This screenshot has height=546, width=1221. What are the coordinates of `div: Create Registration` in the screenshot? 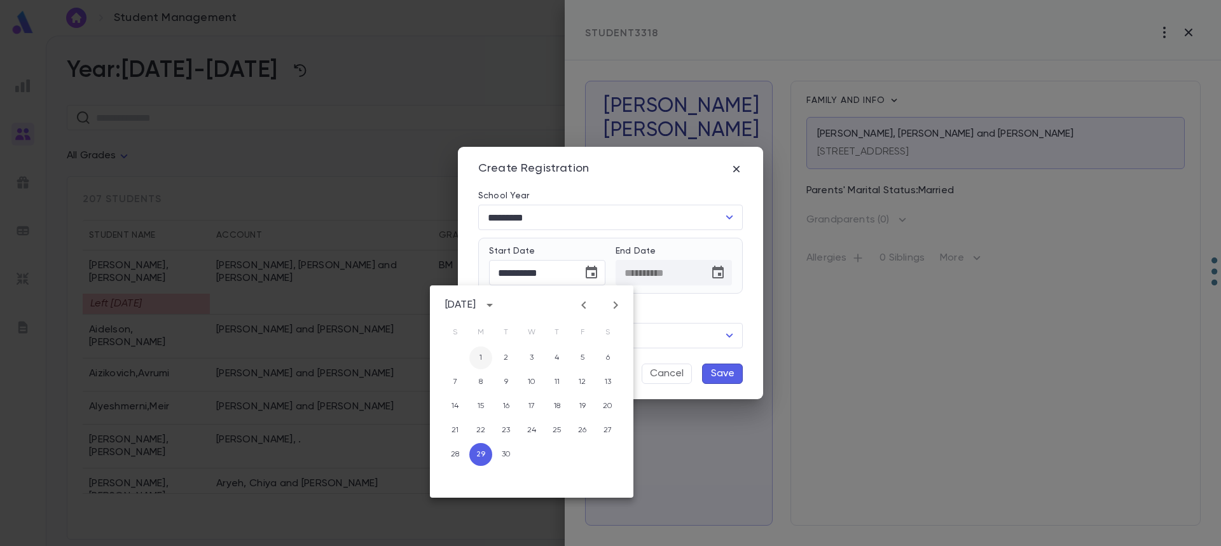 It's located at (534, 169).